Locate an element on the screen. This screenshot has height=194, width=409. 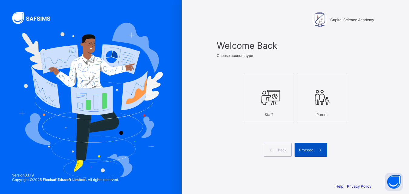
span: Back is located at coordinates (282, 150).